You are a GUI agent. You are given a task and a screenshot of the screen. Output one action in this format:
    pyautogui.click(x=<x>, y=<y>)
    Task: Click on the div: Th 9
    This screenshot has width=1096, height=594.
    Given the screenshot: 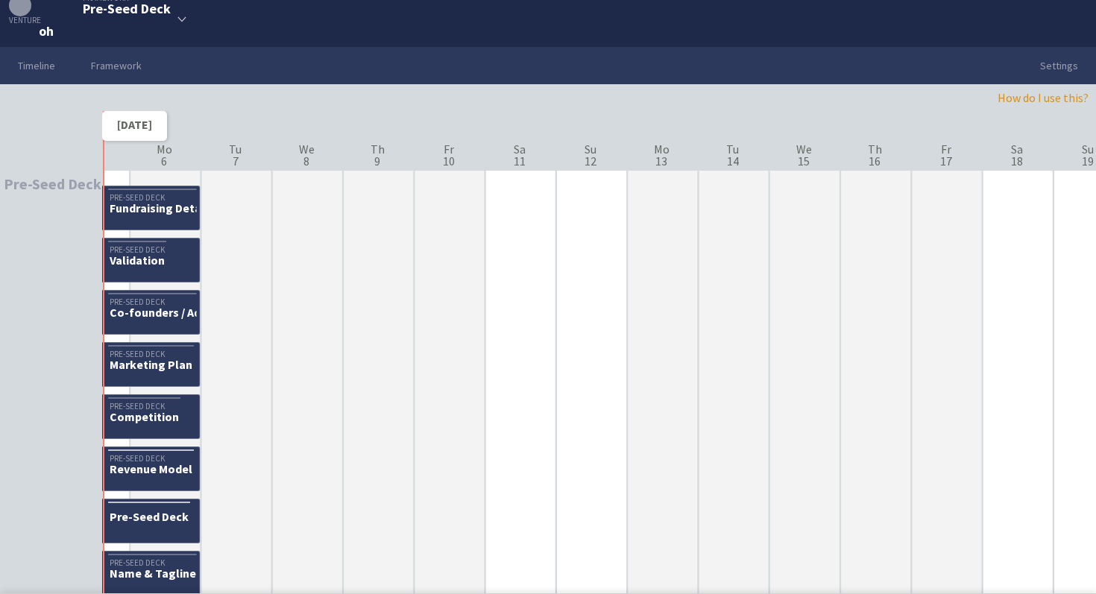 What is the action you would take?
    pyautogui.click(x=377, y=156)
    